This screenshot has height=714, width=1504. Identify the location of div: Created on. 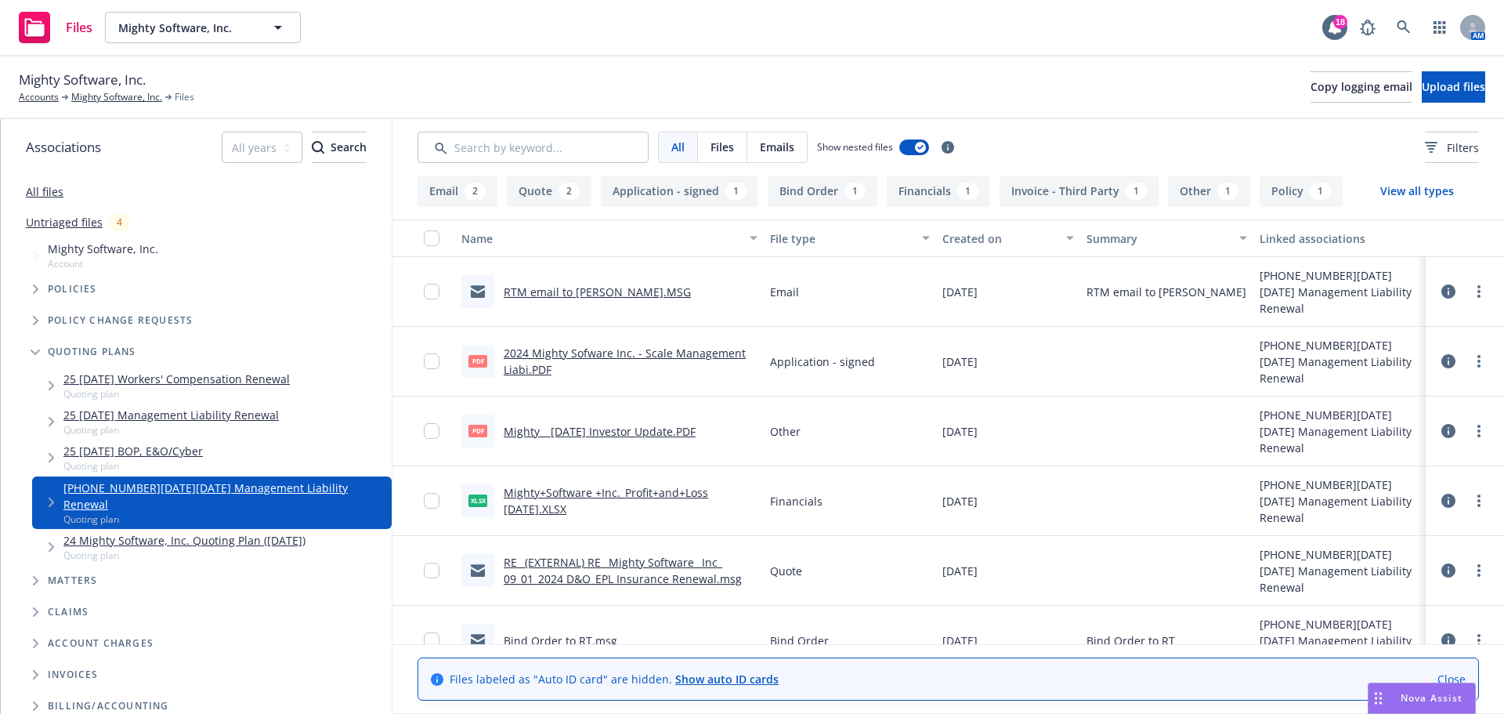
(1000, 238).